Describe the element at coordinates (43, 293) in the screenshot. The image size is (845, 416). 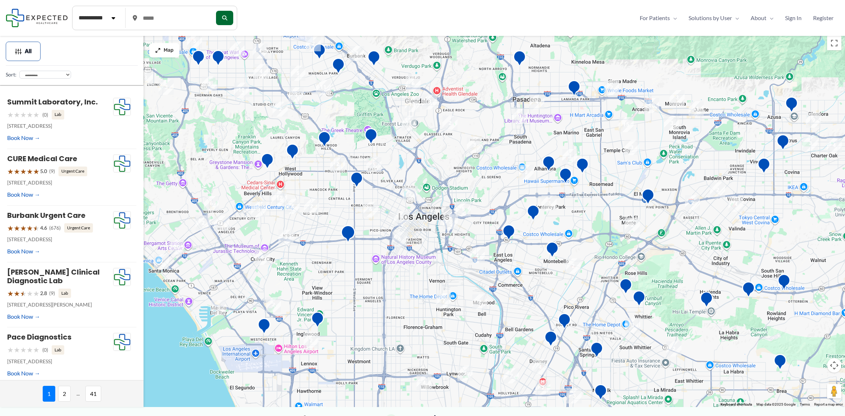
I see `span: 2.8` at that location.